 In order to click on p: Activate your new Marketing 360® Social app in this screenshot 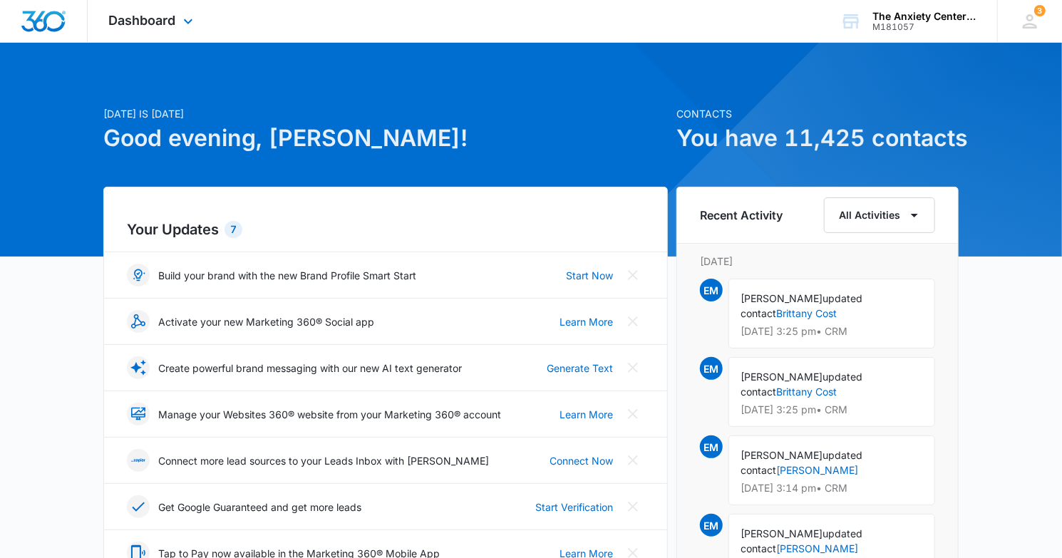, I will do `click(266, 321)`.